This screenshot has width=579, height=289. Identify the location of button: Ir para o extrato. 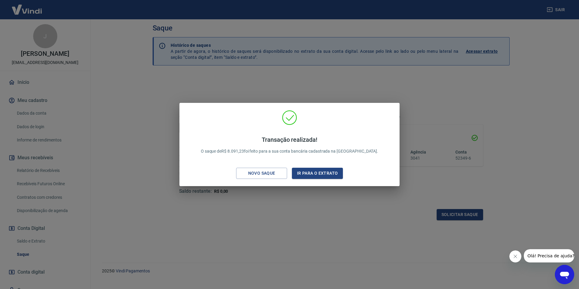
(317, 173).